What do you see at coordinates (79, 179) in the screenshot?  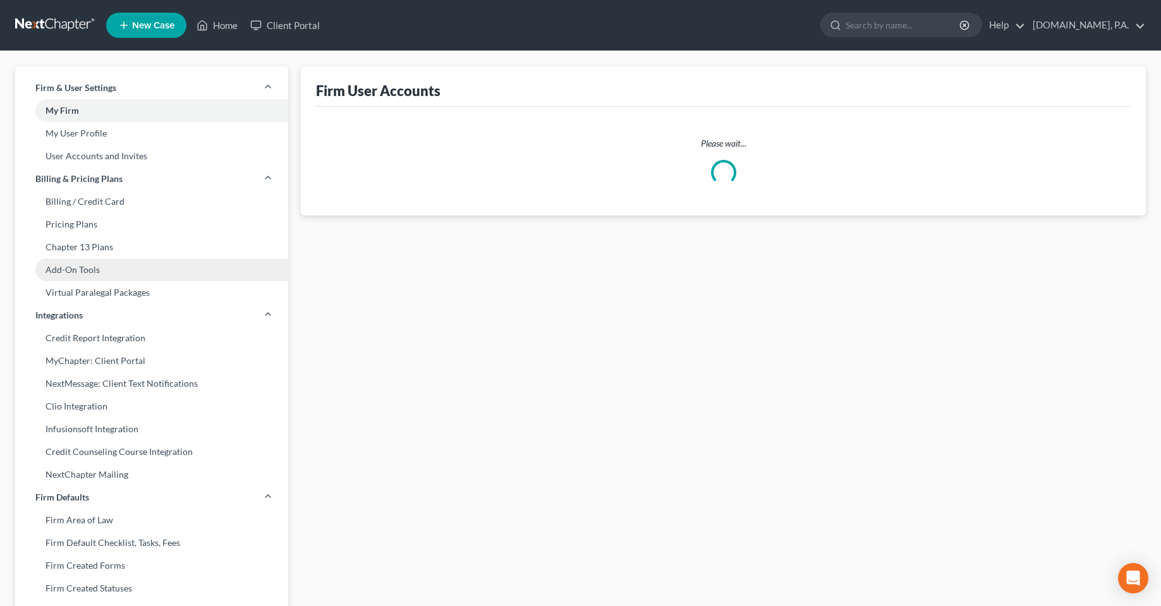 I see `span: Billing & Pricing Plans` at bounding box center [79, 179].